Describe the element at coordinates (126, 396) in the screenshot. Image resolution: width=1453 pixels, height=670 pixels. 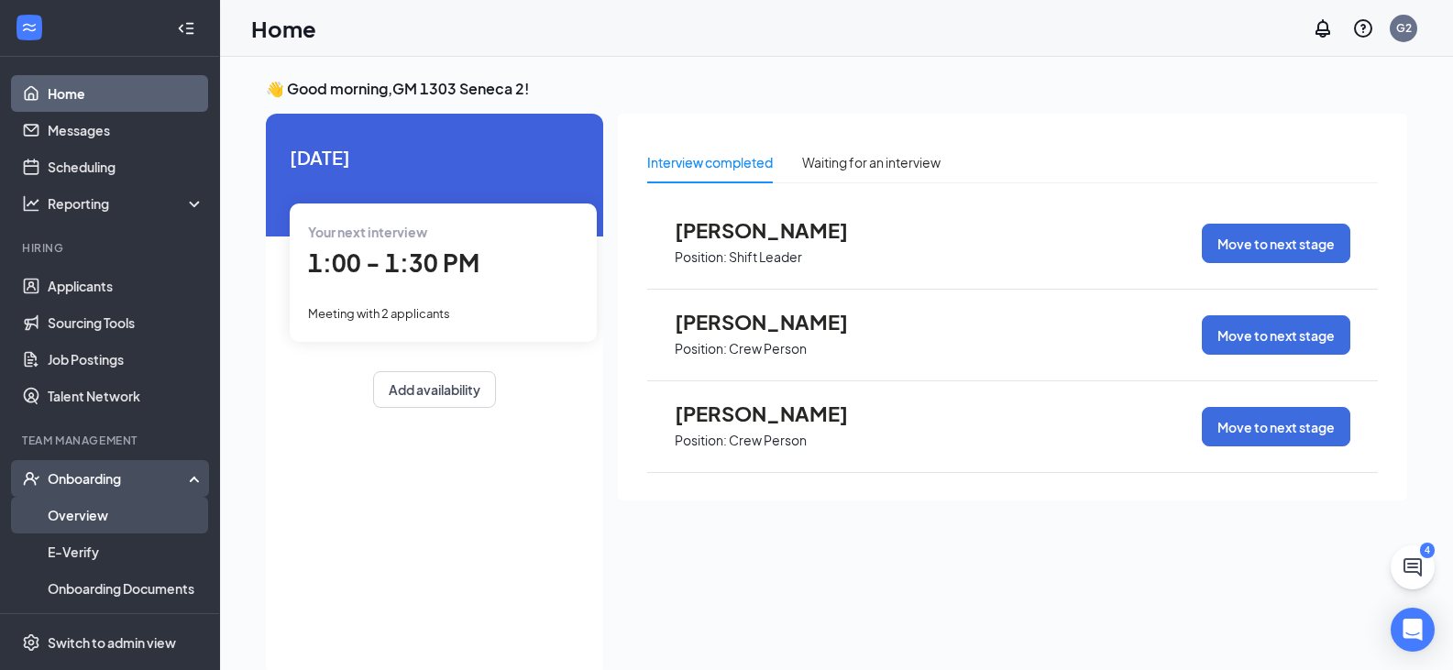
I see `a: Talent Network` at that location.